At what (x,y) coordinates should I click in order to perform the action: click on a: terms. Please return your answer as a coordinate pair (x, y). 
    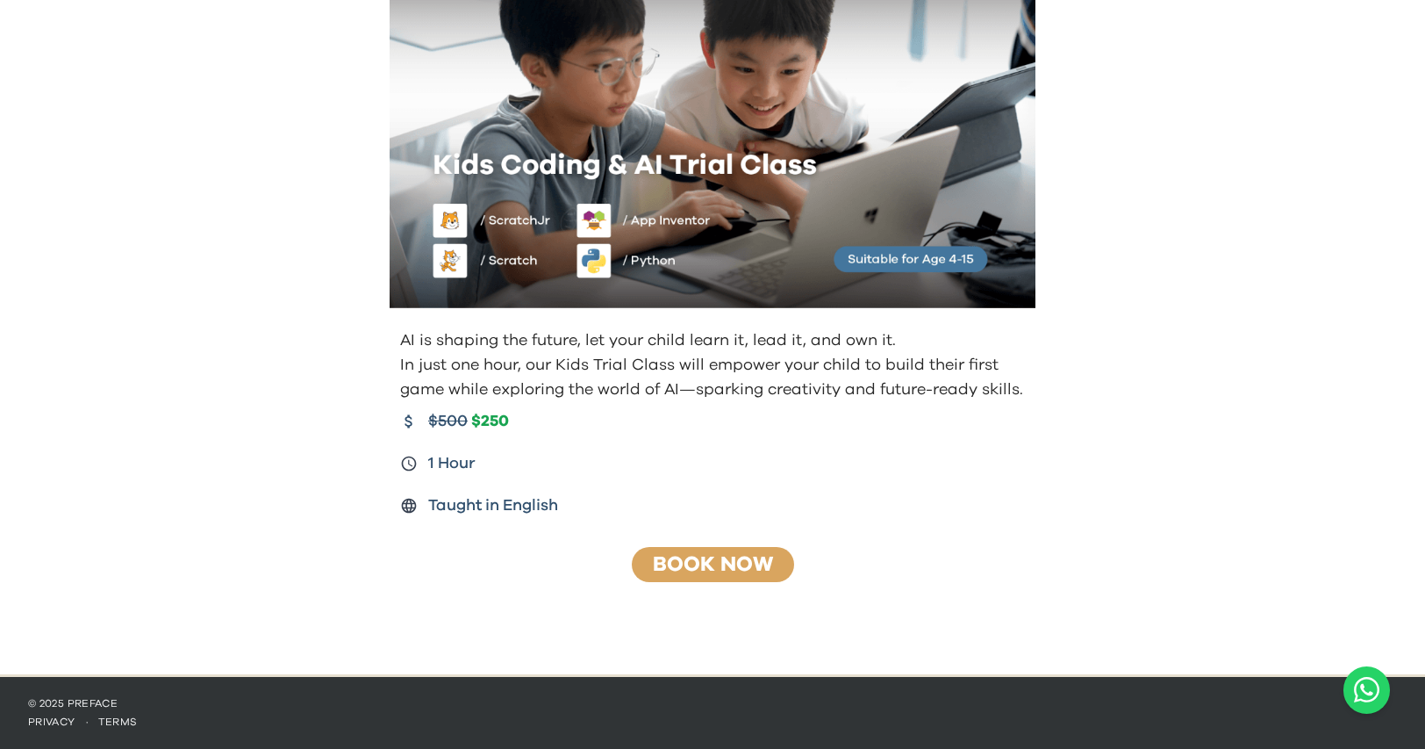
    Looking at the image, I should click on (118, 722).